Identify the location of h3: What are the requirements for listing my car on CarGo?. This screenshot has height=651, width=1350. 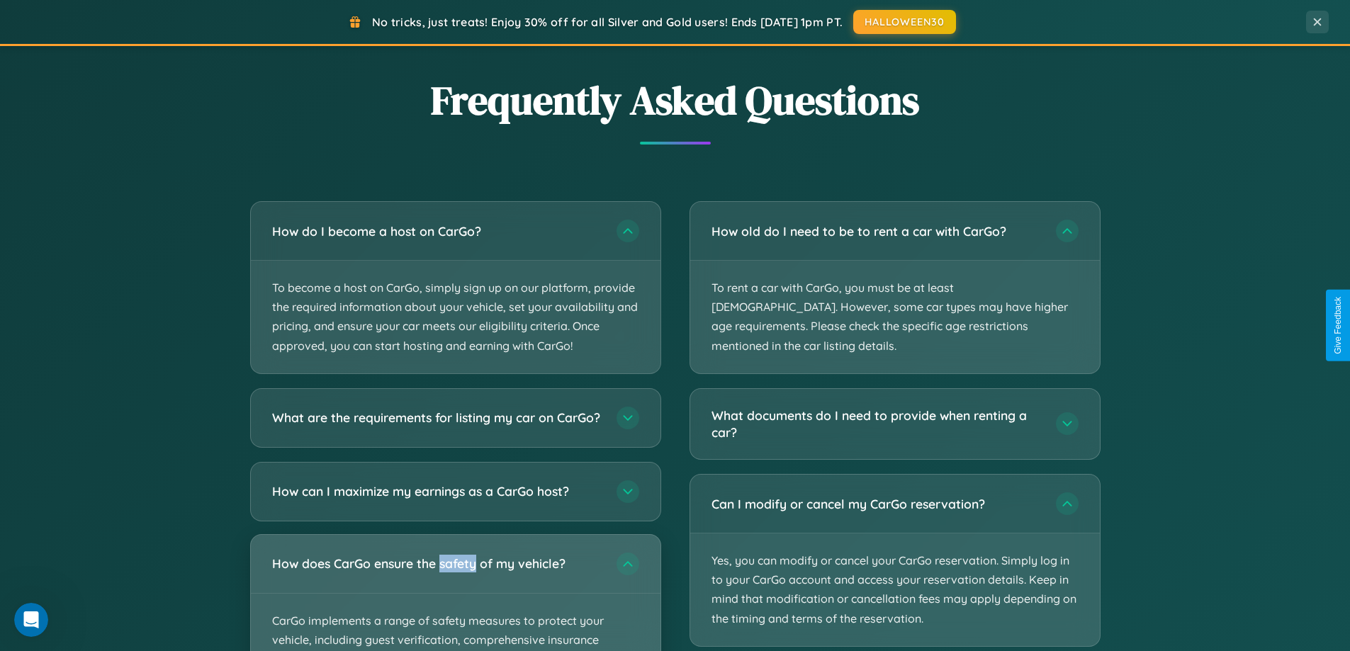
(437, 417).